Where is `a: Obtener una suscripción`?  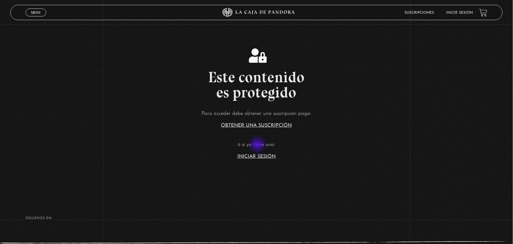 a: Obtener una suscripción is located at coordinates (257, 125).